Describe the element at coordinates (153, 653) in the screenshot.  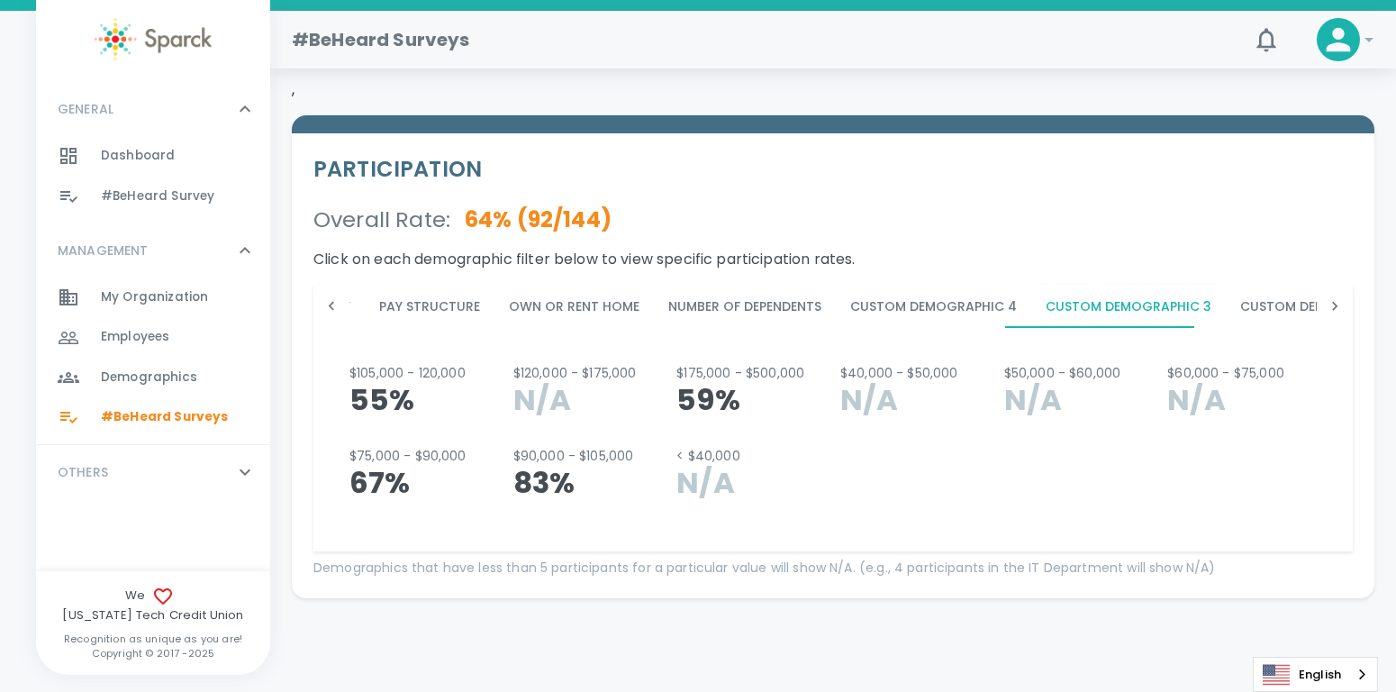
I see `p: Copyright © 2017 - 2025` at that location.